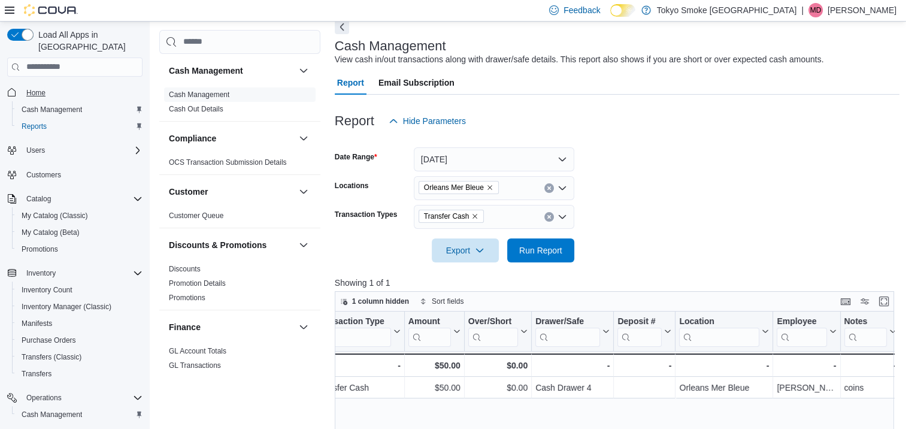 This screenshot has width=906, height=429. Describe the element at coordinates (195, 365) in the screenshot. I see `span: GL Transactions` at that location.